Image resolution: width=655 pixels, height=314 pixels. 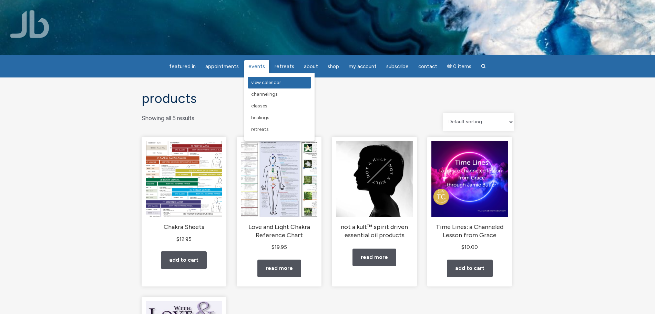 What do you see at coordinates (470, 196) in the screenshot?
I see `a: Time Lines: a Channeled Lesson from Grace $10.00` at bounding box center [470, 196].